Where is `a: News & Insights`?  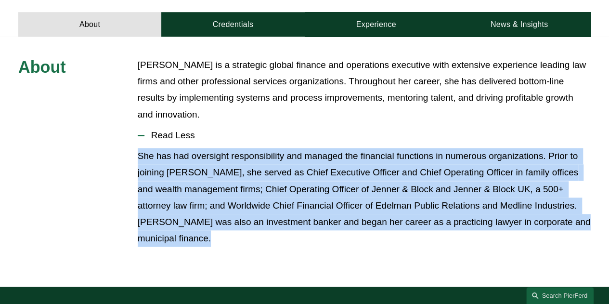 a: News & Insights is located at coordinates (519, 24).